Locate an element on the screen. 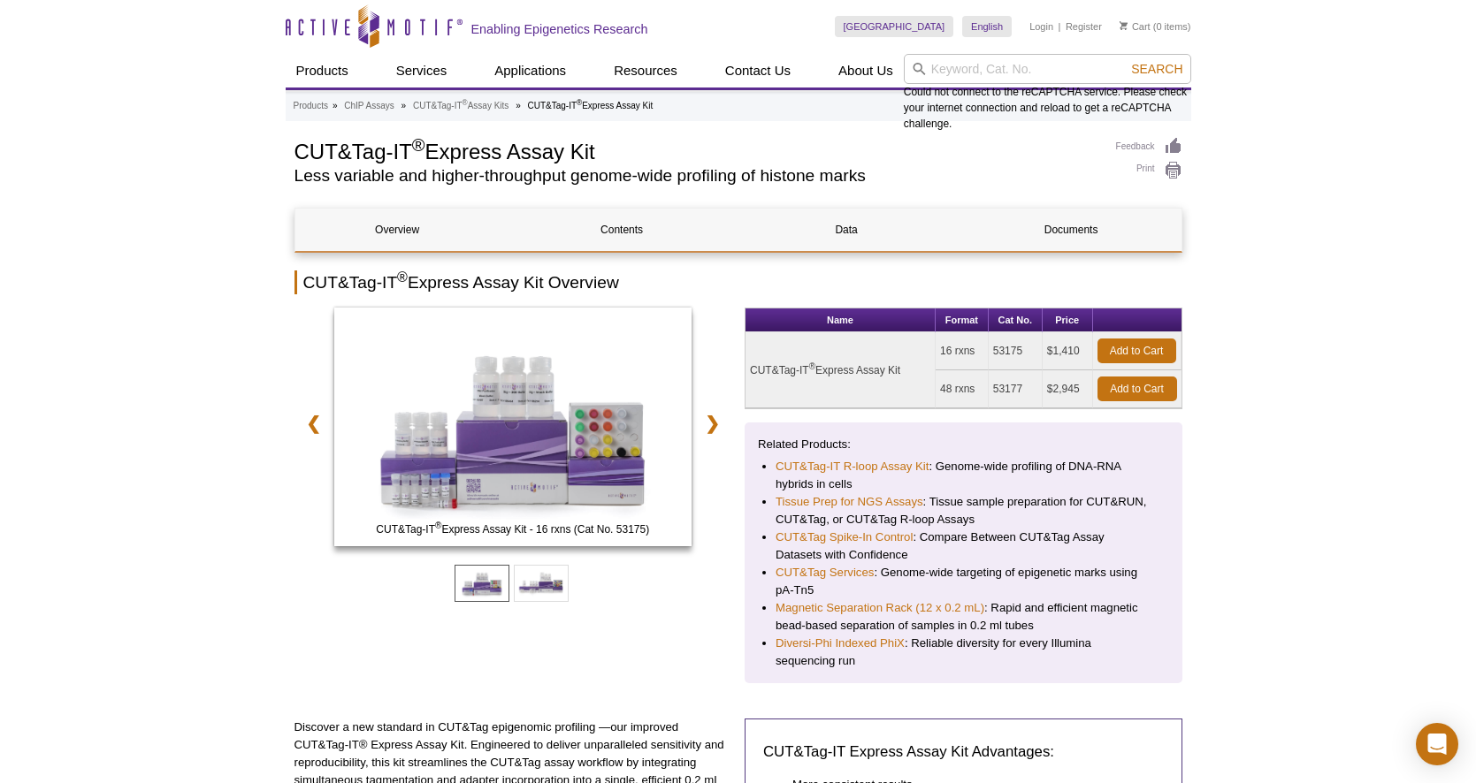 The image size is (1476, 783). h2: Less variable and higher-throughput genome-wide profiling of histone marks is located at coordinates (696, 176).